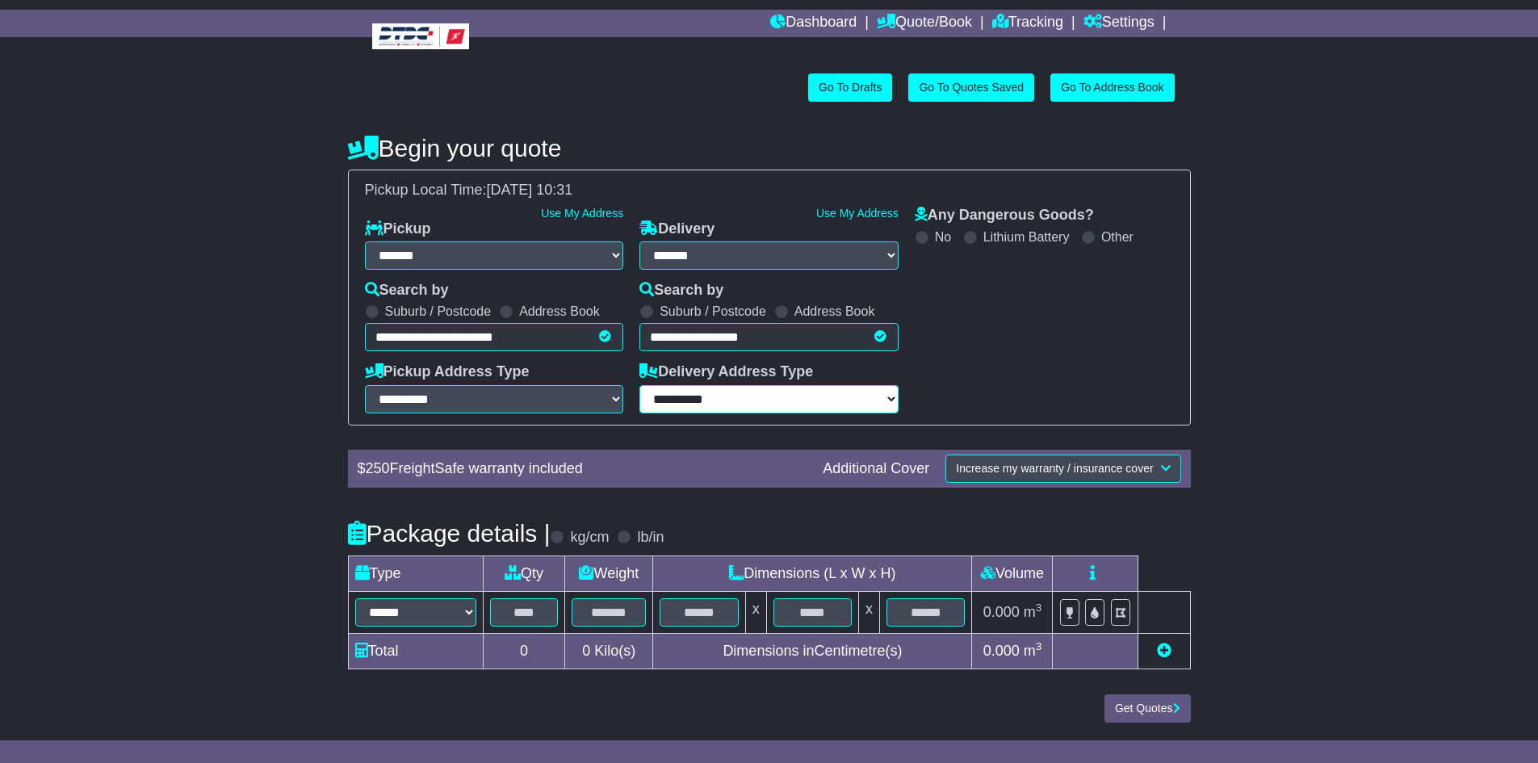  I want to click on a: Go To Quotes Saved, so click(971, 87).